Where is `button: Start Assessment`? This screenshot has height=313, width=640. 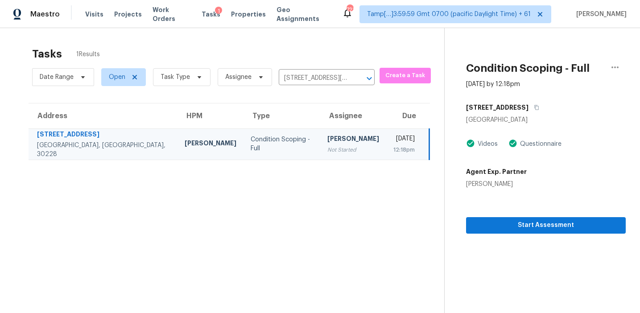
button: Start Assessment is located at coordinates (546, 225).